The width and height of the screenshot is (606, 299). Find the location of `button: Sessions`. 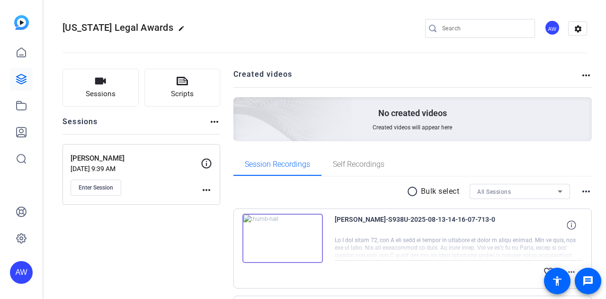

button: Sessions is located at coordinates (100, 88).